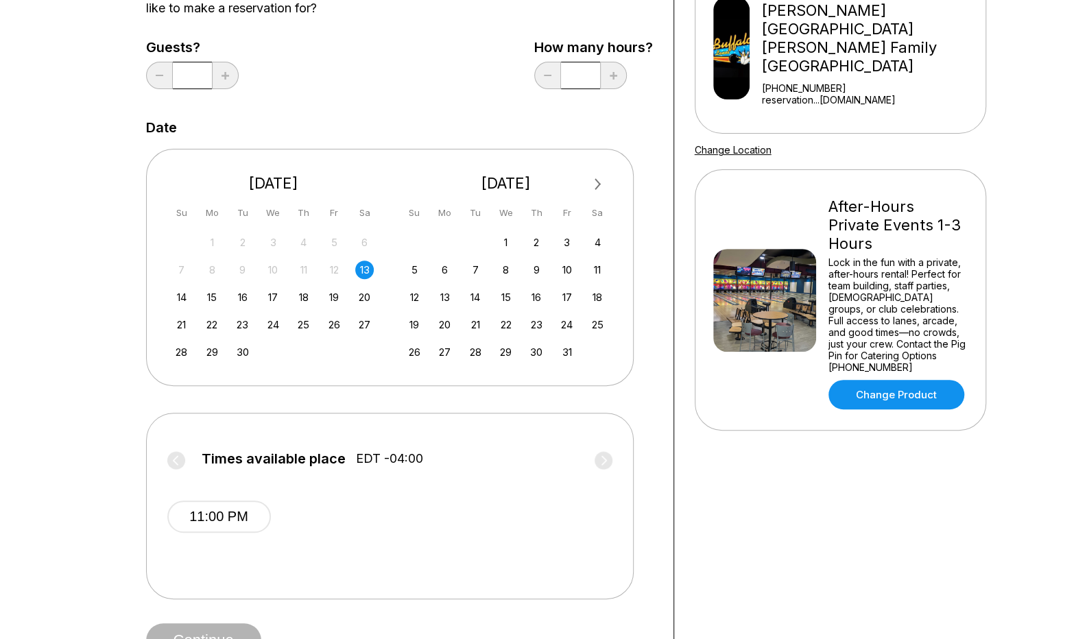 This screenshot has height=639, width=1087. I want to click on div: Choose Wednesday, October 15th, 2025, so click(505, 297).